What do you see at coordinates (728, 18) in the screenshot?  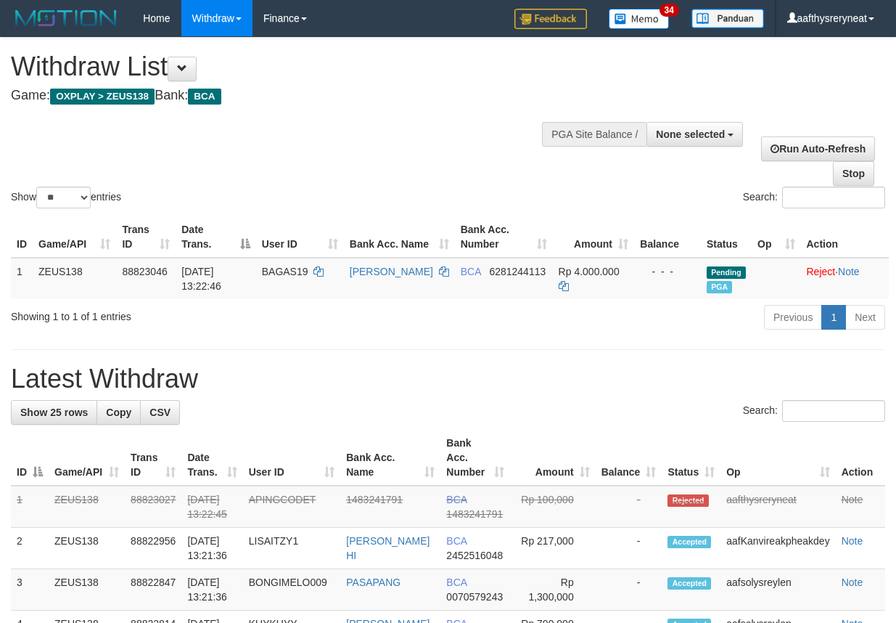 I see `img: panduan.png` at bounding box center [728, 18].